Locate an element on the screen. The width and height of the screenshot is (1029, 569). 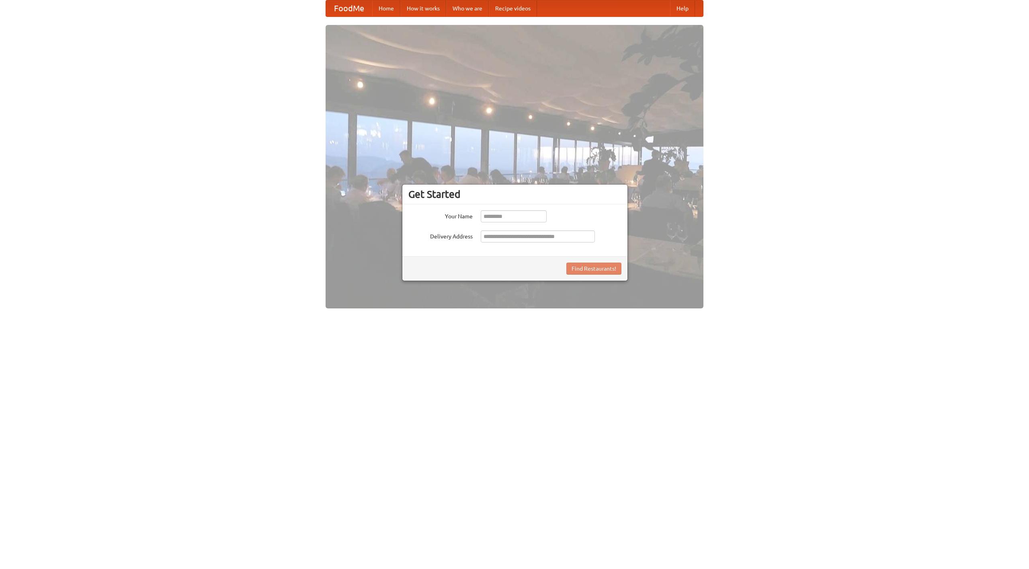
a: How it works is located at coordinates (423, 8).